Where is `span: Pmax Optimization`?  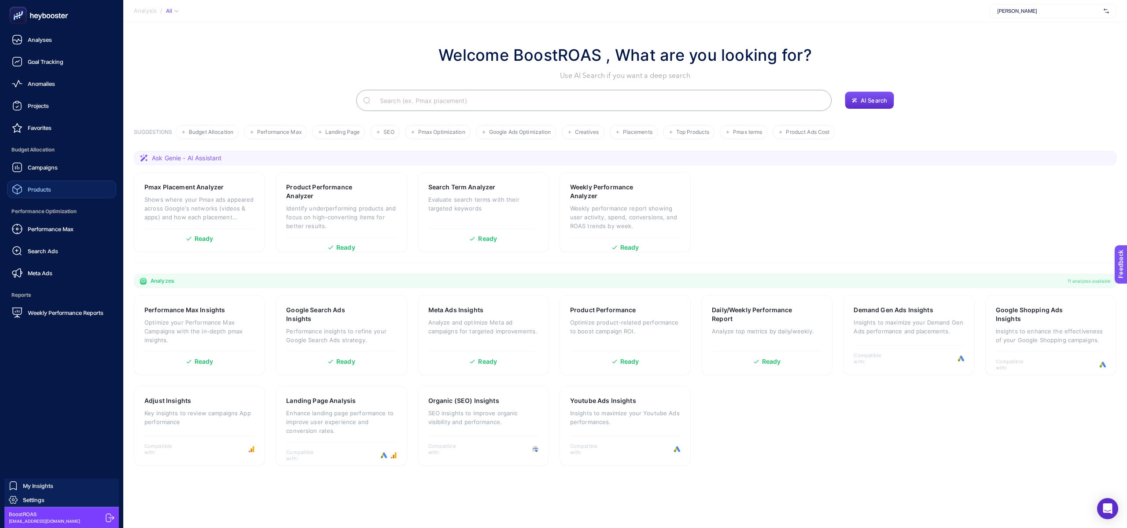
span: Pmax Optimization is located at coordinates (441, 132).